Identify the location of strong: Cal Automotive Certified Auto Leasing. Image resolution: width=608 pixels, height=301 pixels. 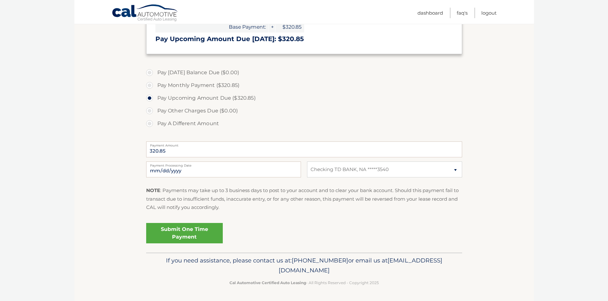
(268, 283).